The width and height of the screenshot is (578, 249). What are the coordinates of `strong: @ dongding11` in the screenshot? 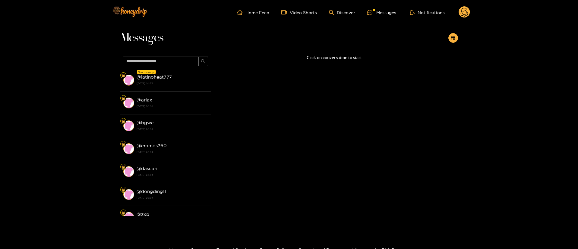 It's located at (151, 191).